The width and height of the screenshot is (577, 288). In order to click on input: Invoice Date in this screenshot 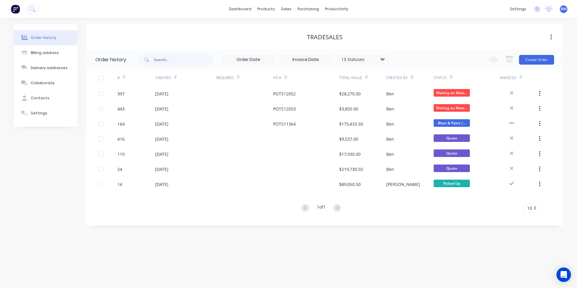, I will do `click(306, 60)`.